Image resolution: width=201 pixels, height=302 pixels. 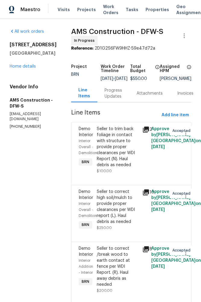 I want to click on span: Maestro, so click(x=30, y=10).